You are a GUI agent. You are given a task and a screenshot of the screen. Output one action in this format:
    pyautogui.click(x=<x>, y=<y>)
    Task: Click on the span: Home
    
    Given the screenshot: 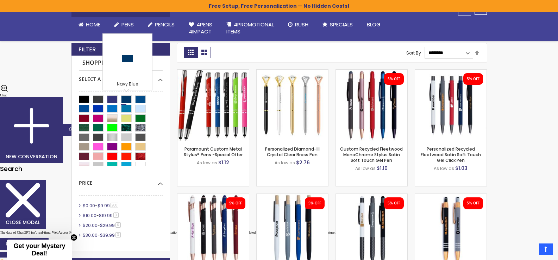 What is the action you would take?
    pyautogui.click(x=93, y=24)
    